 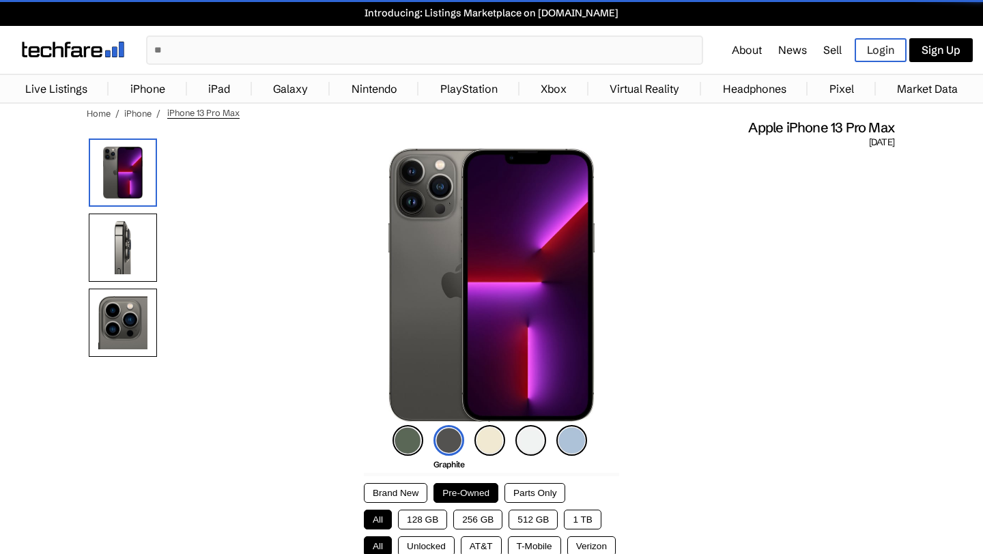 I want to click on button: 512 GB, so click(x=533, y=520).